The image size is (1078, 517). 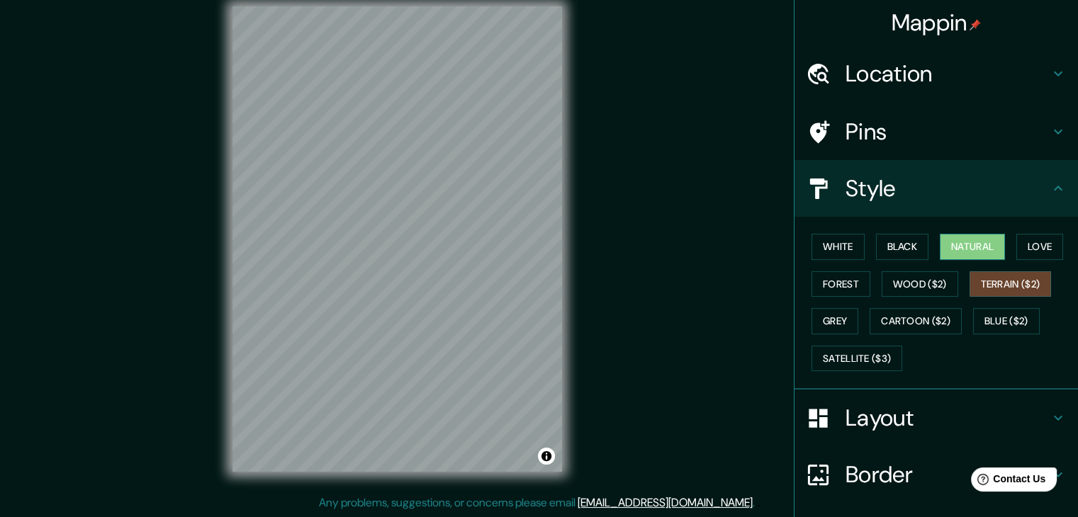 I want to click on h4: Layout, so click(x=947, y=418).